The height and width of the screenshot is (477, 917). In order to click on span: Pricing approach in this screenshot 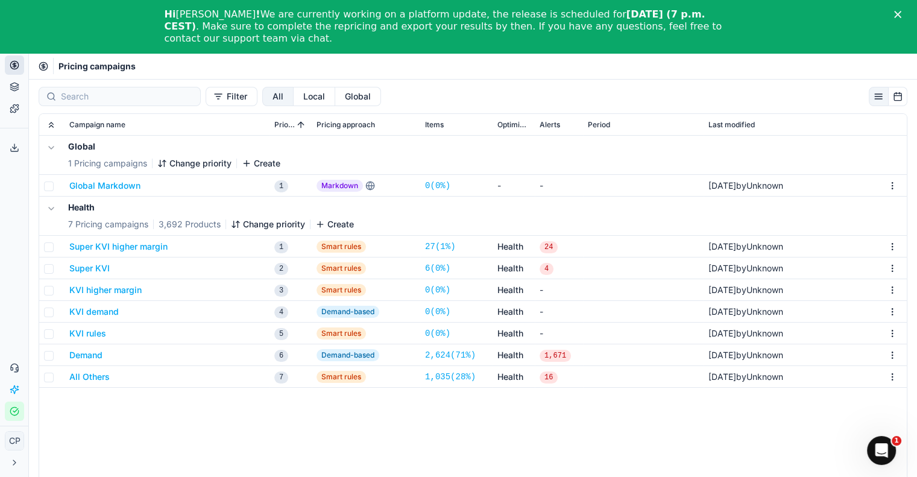, I will do `click(346, 125)`.